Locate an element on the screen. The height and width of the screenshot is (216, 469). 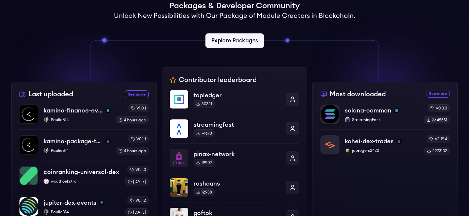
img: jobrogers2422 is located at coordinates (347, 150).